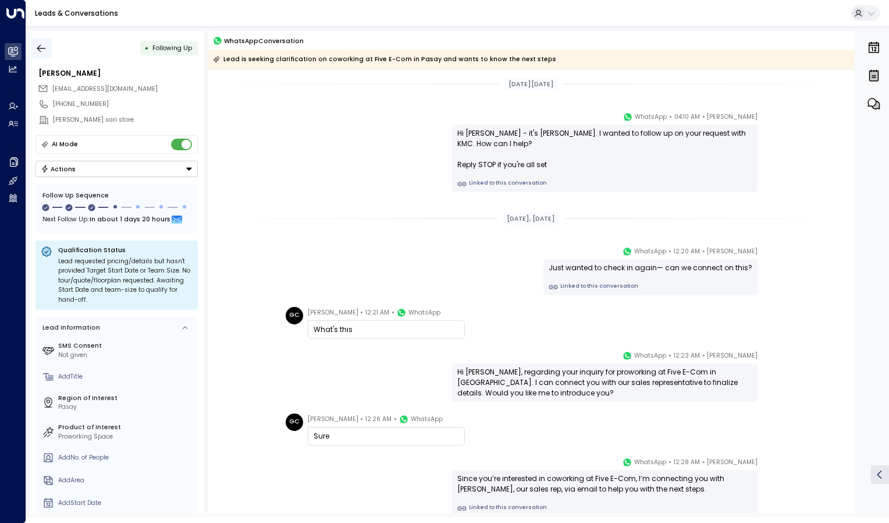 Image resolution: width=889 pixels, height=523 pixels. I want to click on div: Not given, so click(126, 355).